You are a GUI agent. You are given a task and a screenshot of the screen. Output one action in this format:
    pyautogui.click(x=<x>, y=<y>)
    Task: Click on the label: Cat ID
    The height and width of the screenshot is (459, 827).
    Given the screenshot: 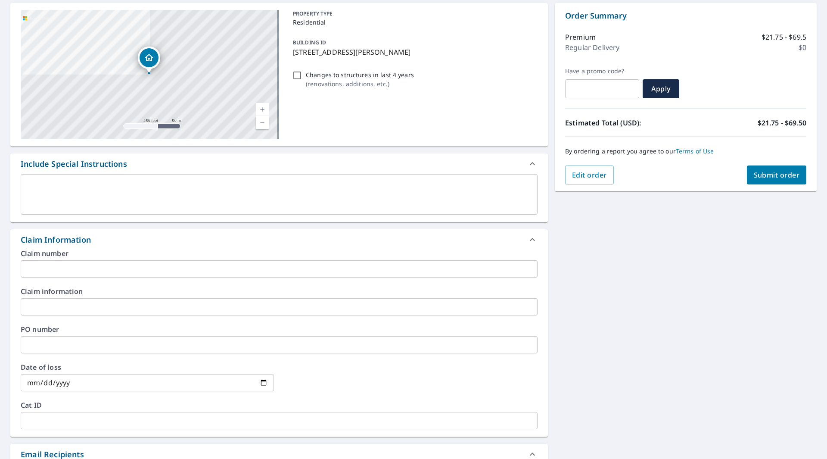 What is the action you would take?
    pyautogui.click(x=279, y=405)
    